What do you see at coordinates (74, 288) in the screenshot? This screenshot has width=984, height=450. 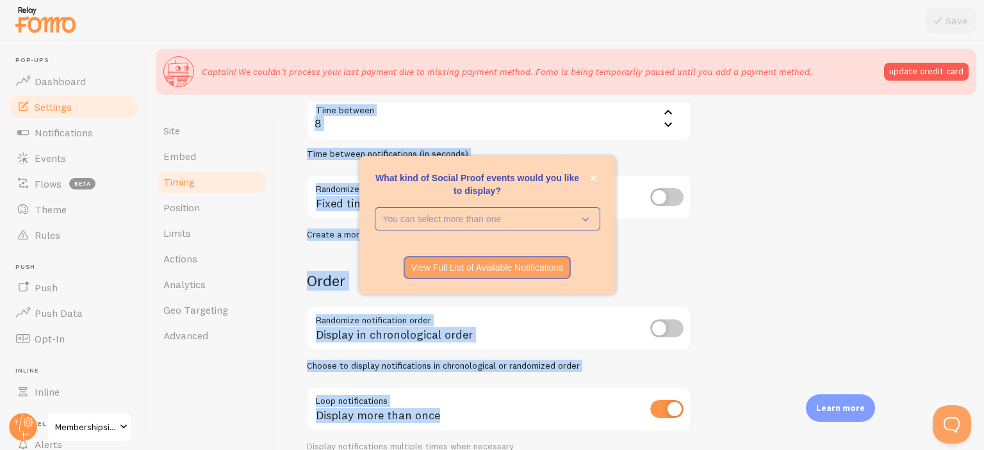 I see `a: Push` at bounding box center [74, 288].